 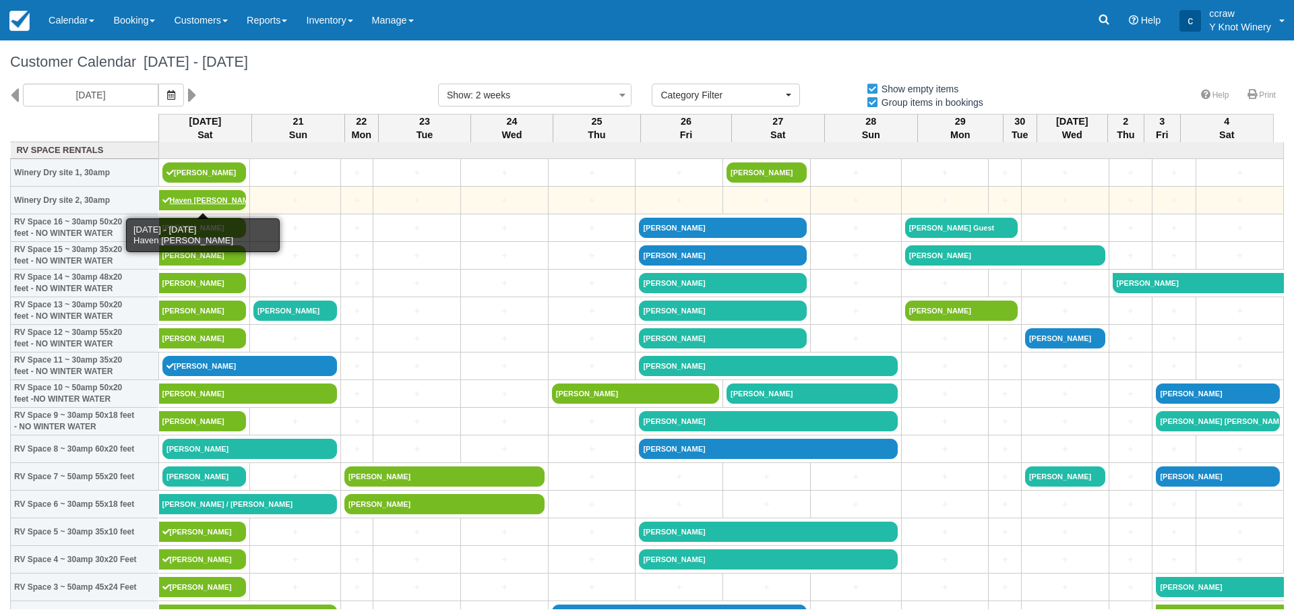 What do you see at coordinates (490, 95) in the screenshot?
I see `span: : 2 weeks` at bounding box center [490, 95].